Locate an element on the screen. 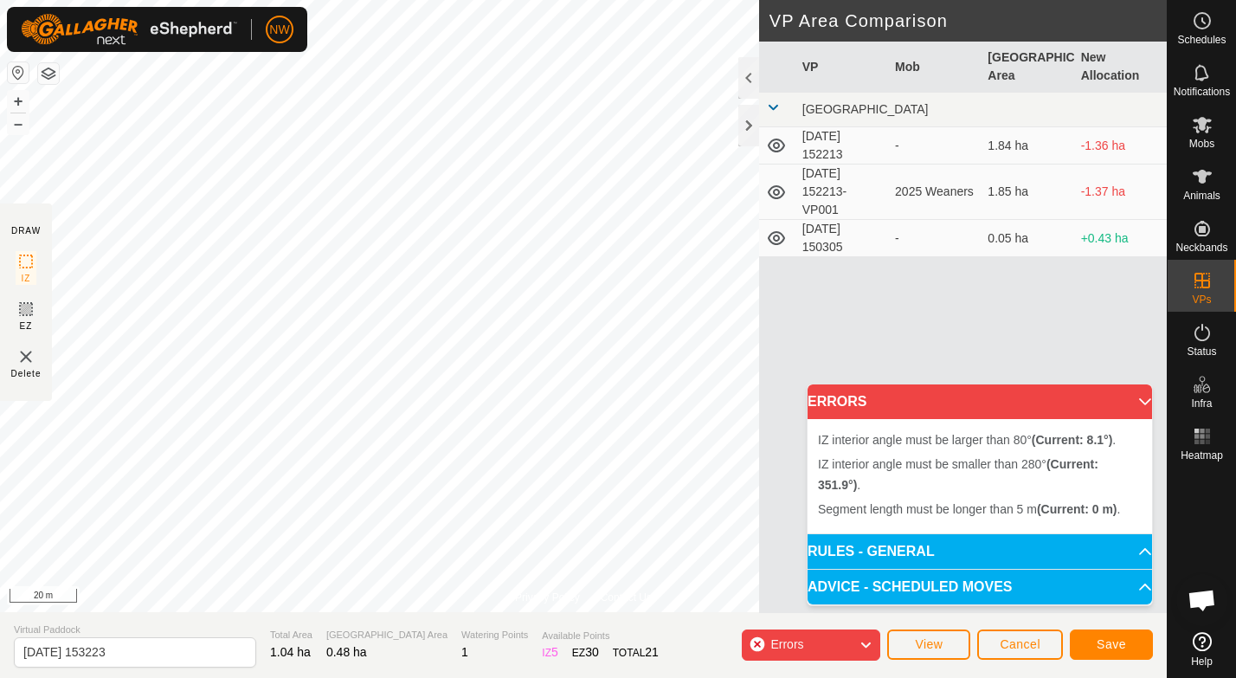  span: Virtual Paddock is located at coordinates (135, 629).